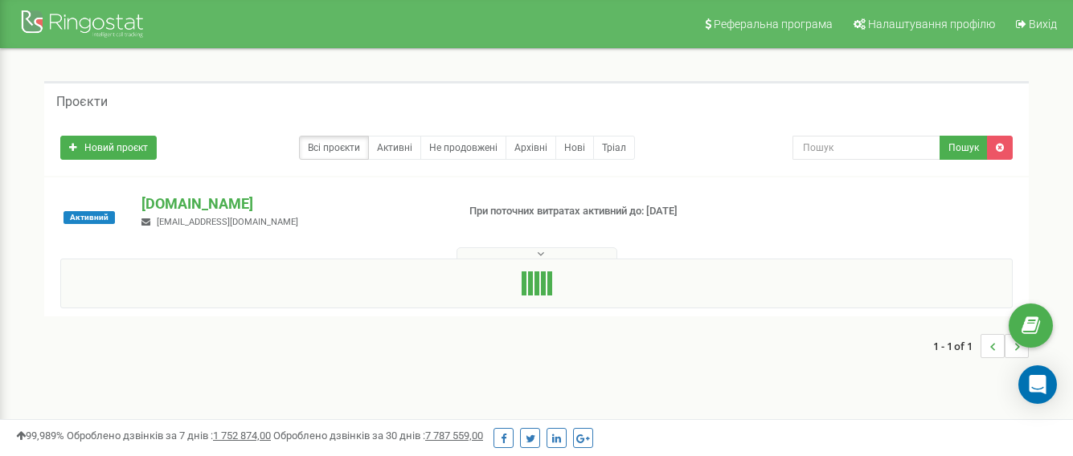 The width and height of the screenshot is (1073, 456). Describe the element at coordinates (1037, 385) in the screenshot. I see `div: Open Intercom Messenger` at that location.